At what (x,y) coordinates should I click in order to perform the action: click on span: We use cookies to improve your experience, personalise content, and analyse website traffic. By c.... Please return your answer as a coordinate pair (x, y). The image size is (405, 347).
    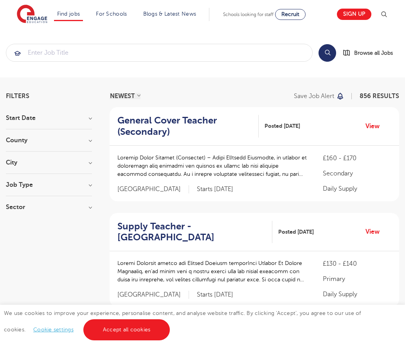
    Looking at the image, I should click on (182, 321).